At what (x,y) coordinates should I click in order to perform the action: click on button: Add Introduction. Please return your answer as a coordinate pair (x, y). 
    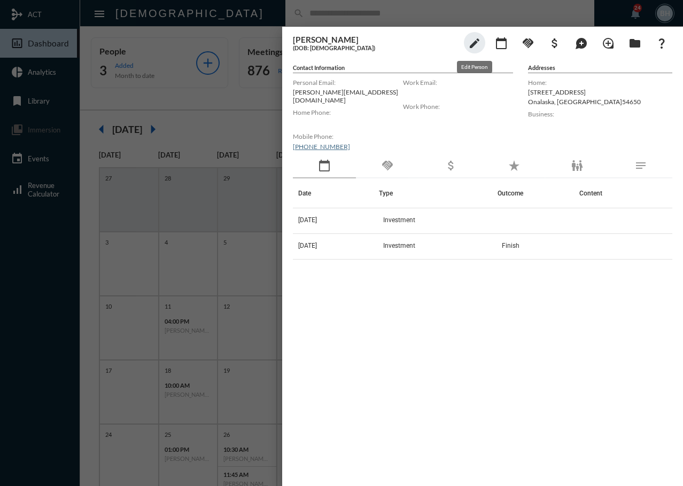
    Looking at the image, I should click on (608, 43).